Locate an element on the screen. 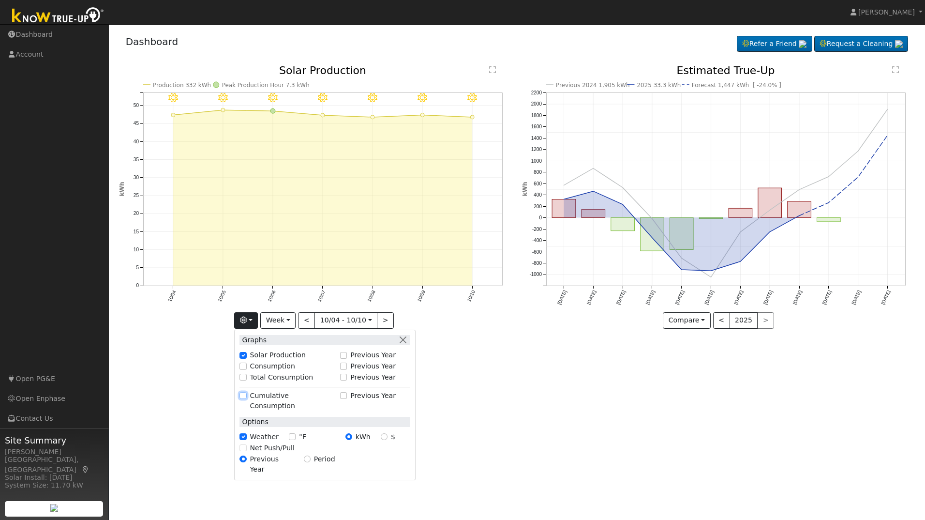 The image size is (925, 520). label: Graphs is located at coordinates (253, 340).